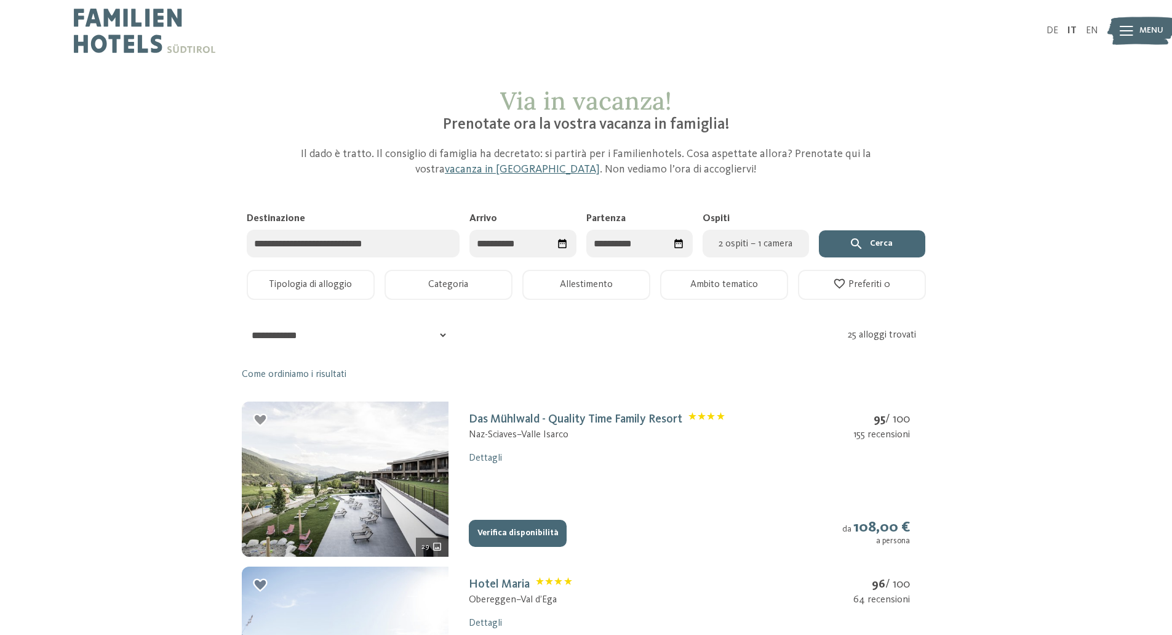 The width and height of the screenshot is (1172, 635). Describe the element at coordinates (756, 243) in the screenshot. I see `button: 2 ospiti – 1 camera2 ospiti – 1 camera` at that location.